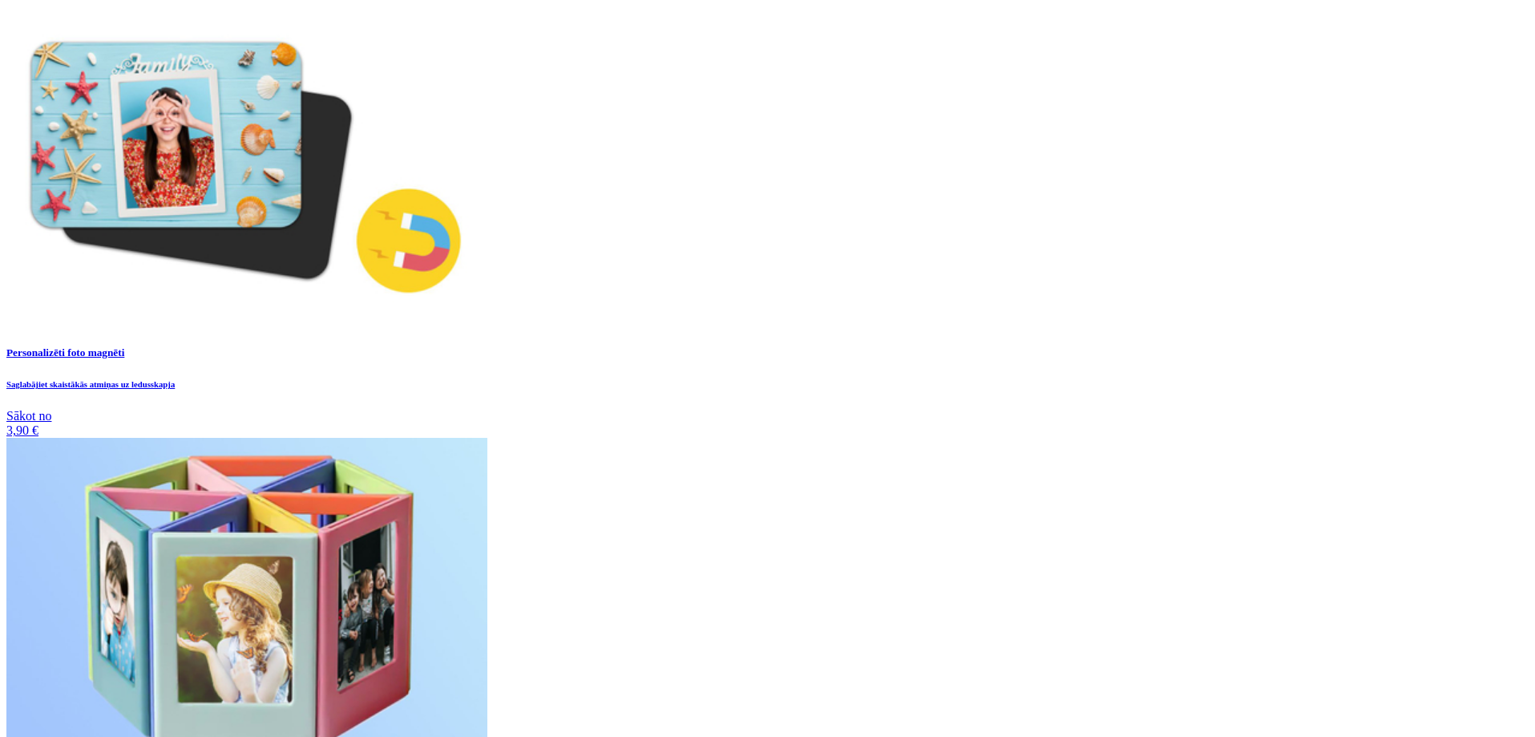 The width and height of the screenshot is (1535, 737). What do you see at coordinates (247, 165) in the screenshot?
I see `img: Personalizēti foto magnēti` at bounding box center [247, 165].